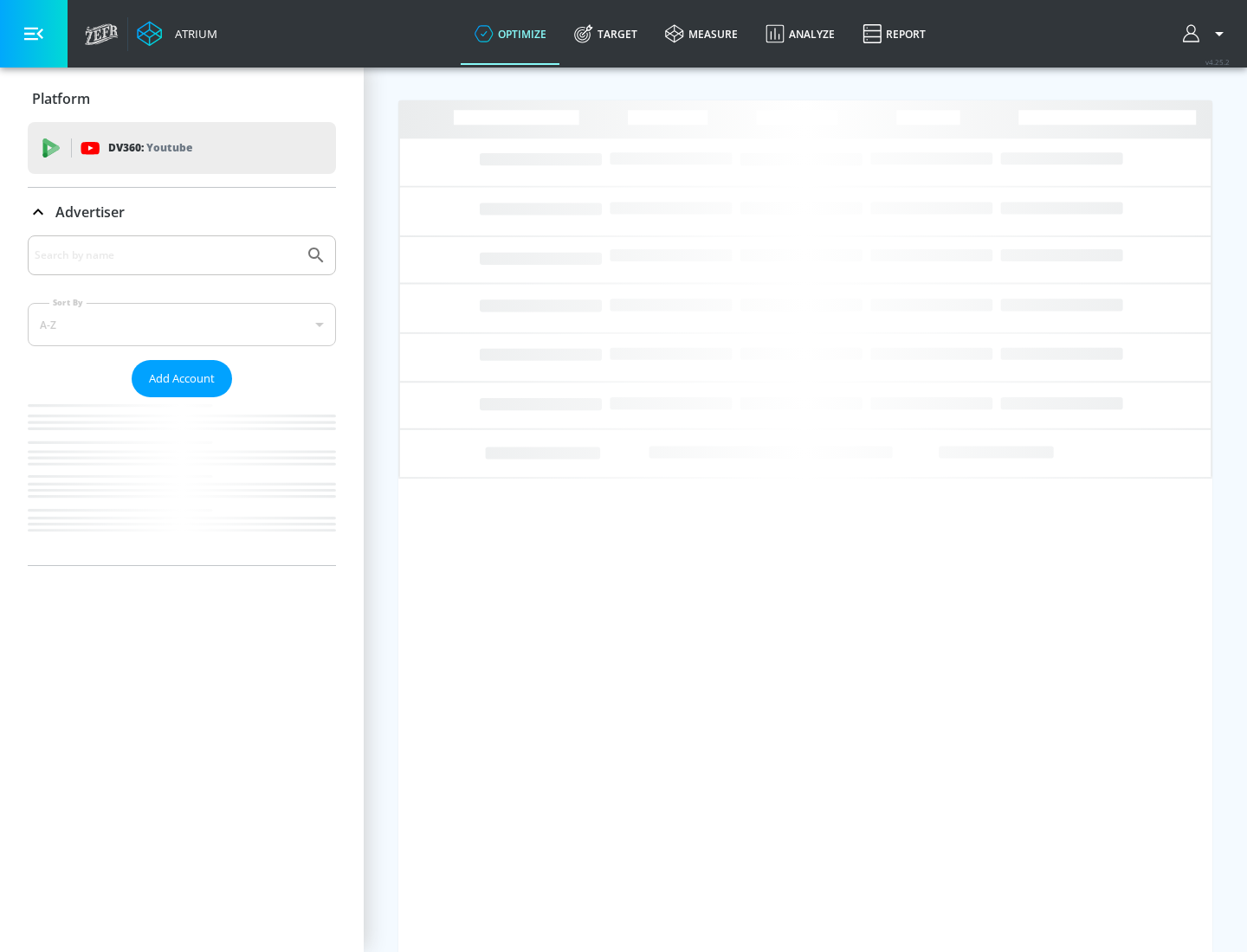  What do you see at coordinates (177, 34) in the screenshot?
I see `a: Atrium` at bounding box center [177, 34].